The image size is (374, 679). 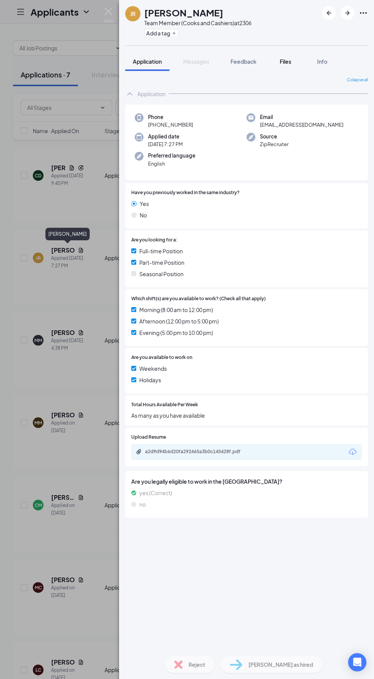 What do you see at coordinates (174, 33) in the screenshot?
I see `svg: Plus` at bounding box center [174, 33].